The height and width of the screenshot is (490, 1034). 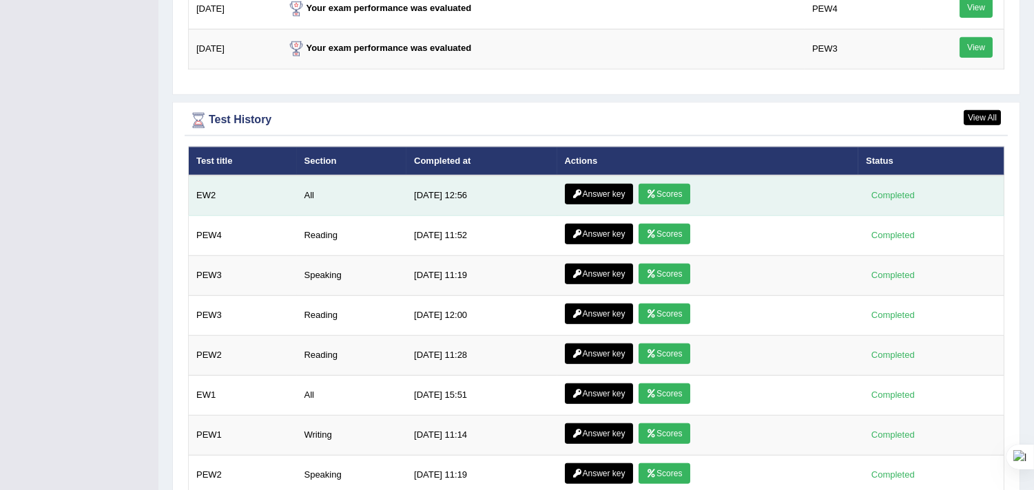 What do you see at coordinates (242, 161) in the screenshot?
I see `th: Test title` at bounding box center [242, 161].